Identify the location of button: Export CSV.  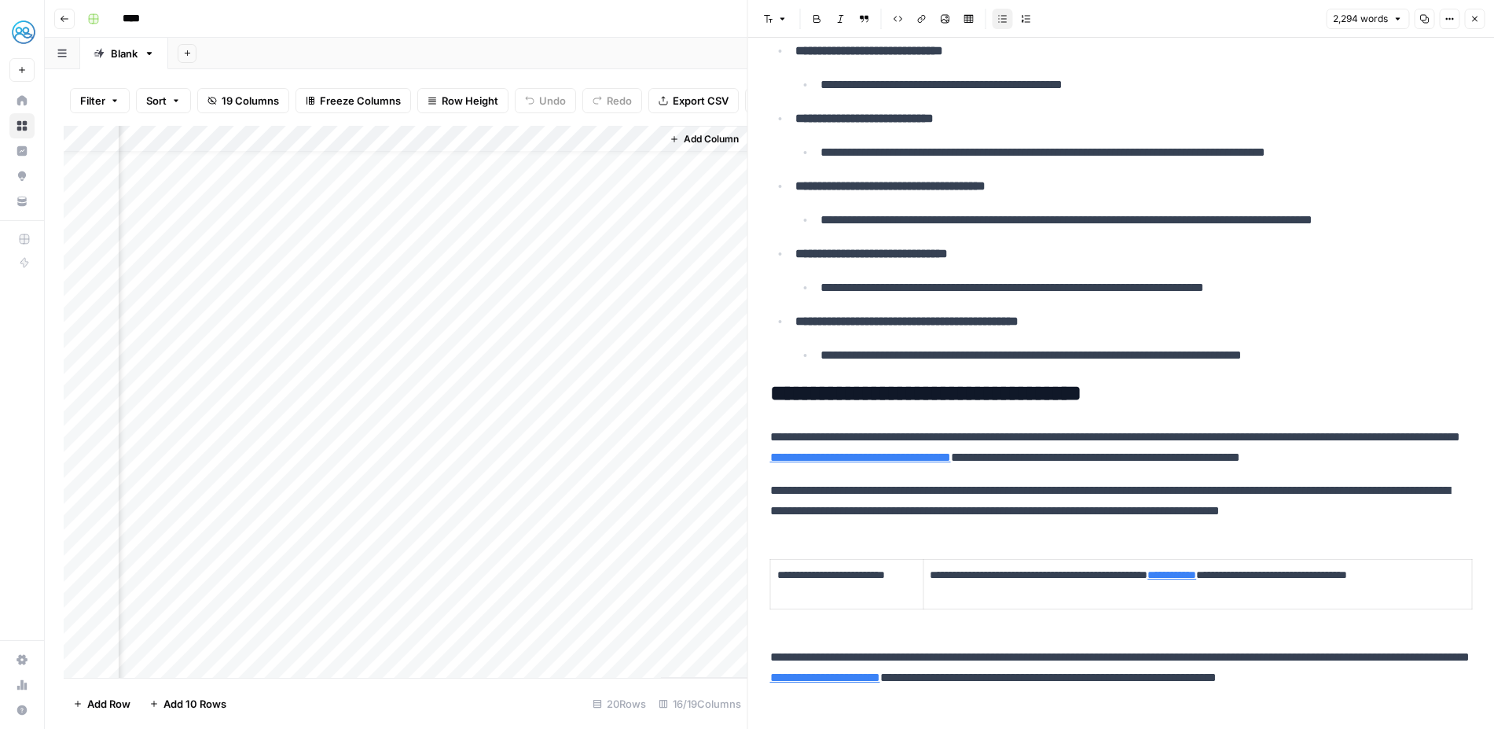
(693, 101).